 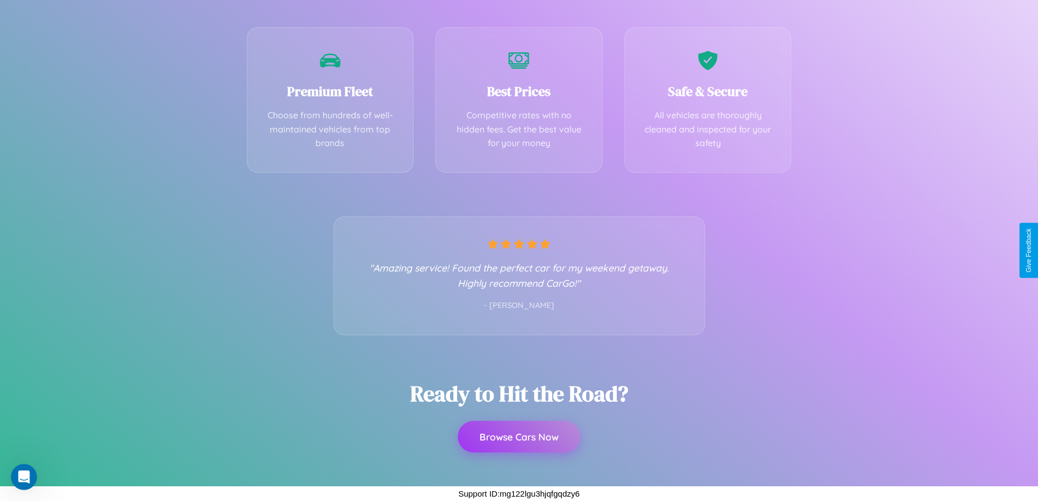 What do you see at coordinates (708, 129) in the screenshot?
I see `p: All vehicles are thoroughly cleaned and inspected for your safety` at bounding box center [708, 129].